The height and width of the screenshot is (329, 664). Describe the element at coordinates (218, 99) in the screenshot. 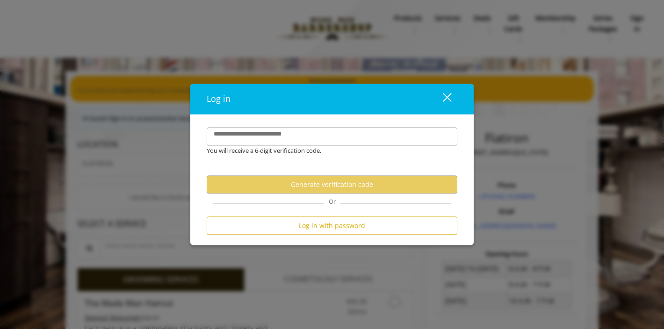

I see `span: Log in` at that location.